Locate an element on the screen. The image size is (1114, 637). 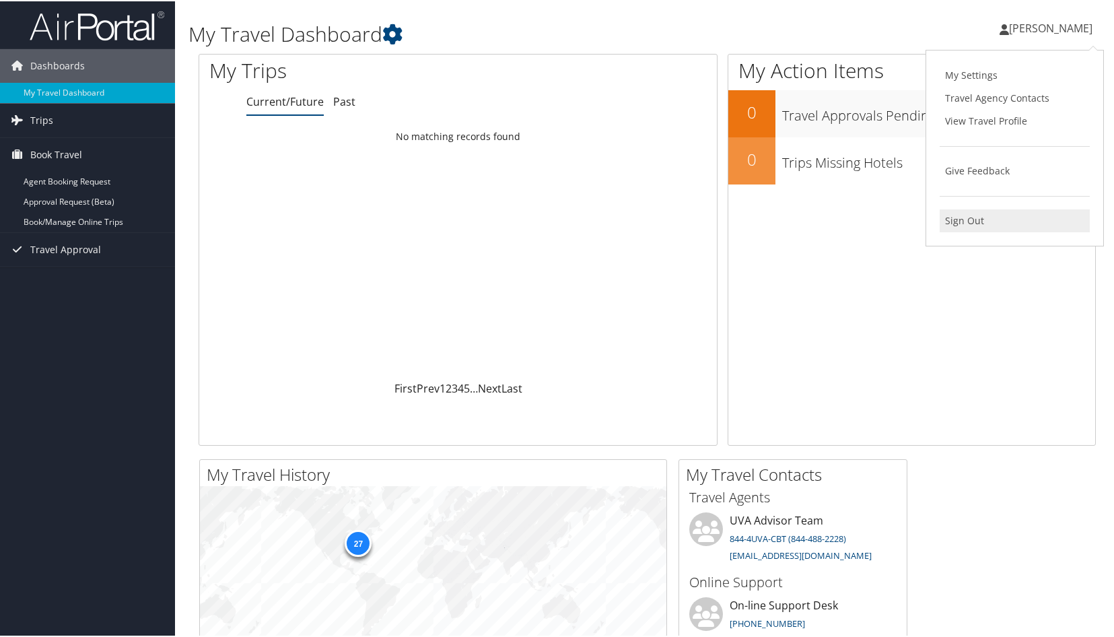
h3: Online Support is located at coordinates (793, 581).